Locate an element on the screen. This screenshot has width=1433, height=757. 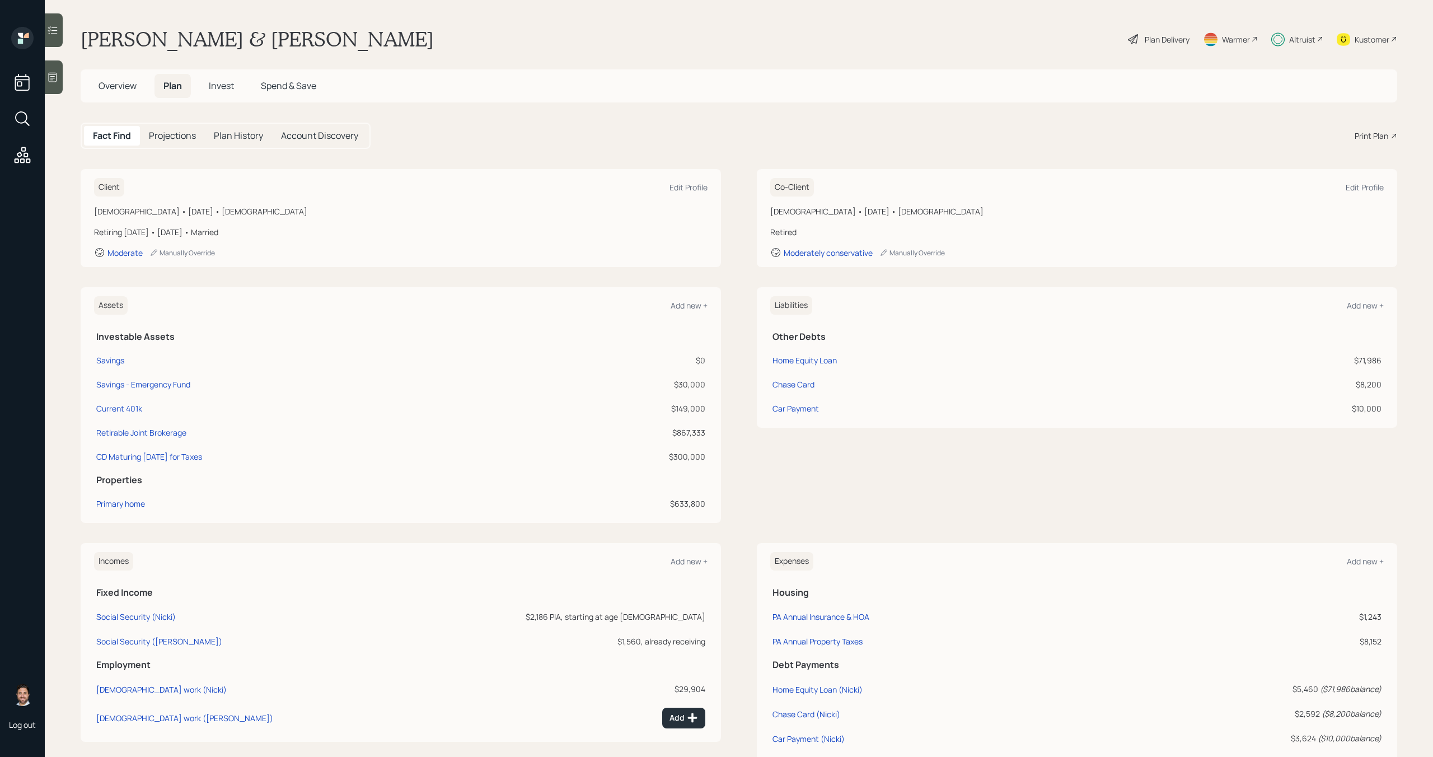
h5: Debt Payments is located at coordinates (1077, 664).